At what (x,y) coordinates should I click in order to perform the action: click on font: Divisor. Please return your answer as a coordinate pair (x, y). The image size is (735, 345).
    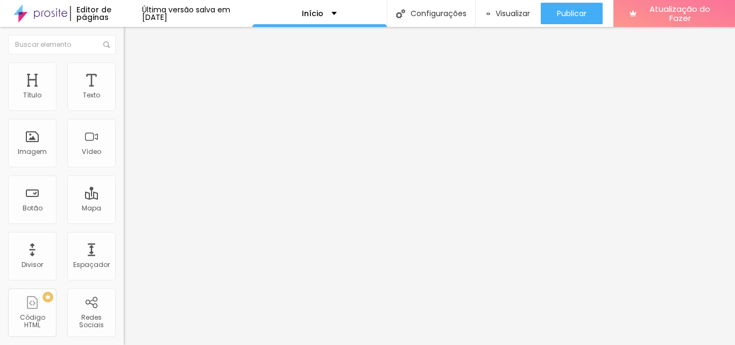
    Looking at the image, I should click on (32, 264).